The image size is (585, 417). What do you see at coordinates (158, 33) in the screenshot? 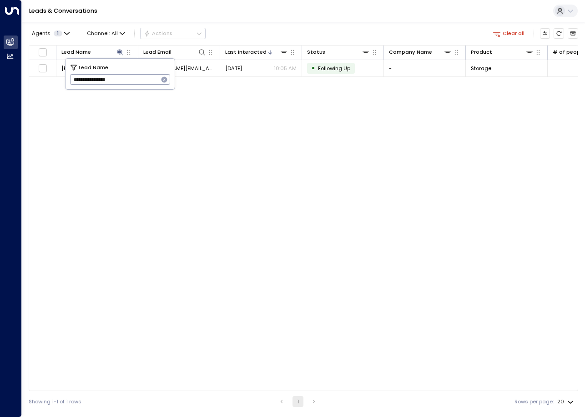
I see `div: Actions` at bounding box center [158, 33].